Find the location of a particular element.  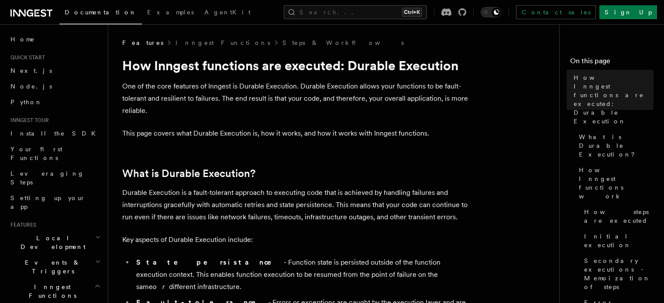

span: Initial execution is located at coordinates (619, 241).